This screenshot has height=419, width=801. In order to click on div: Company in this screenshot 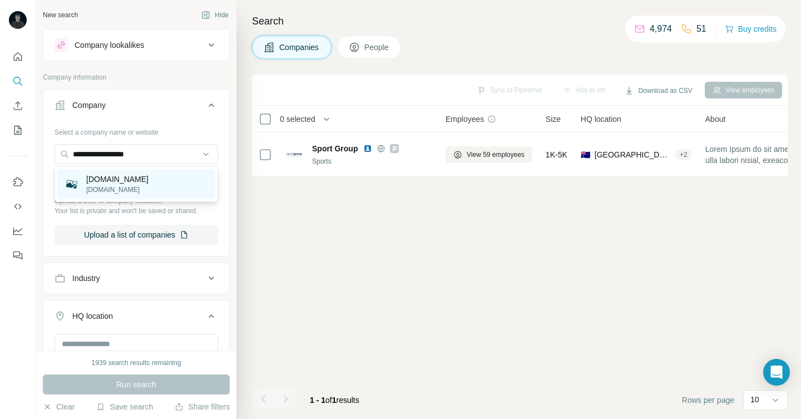, I will do `click(89, 105)`.